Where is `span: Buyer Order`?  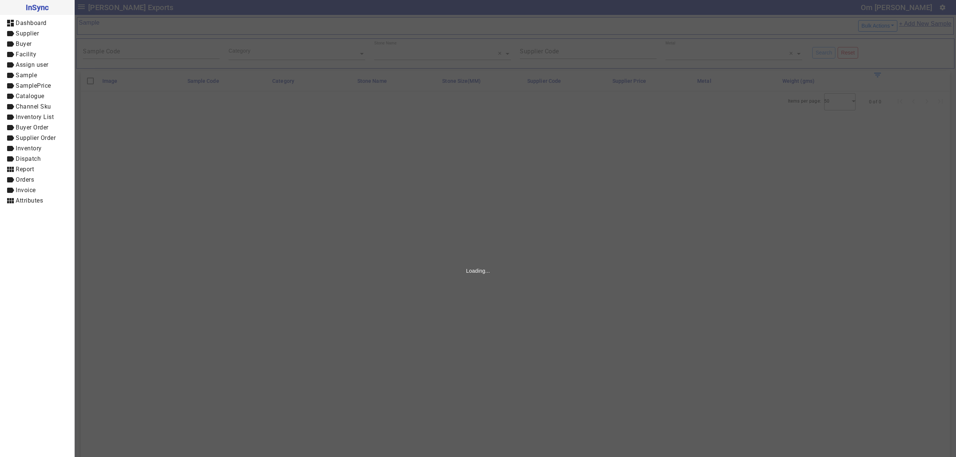 span: Buyer Order is located at coordinates (32, 127).